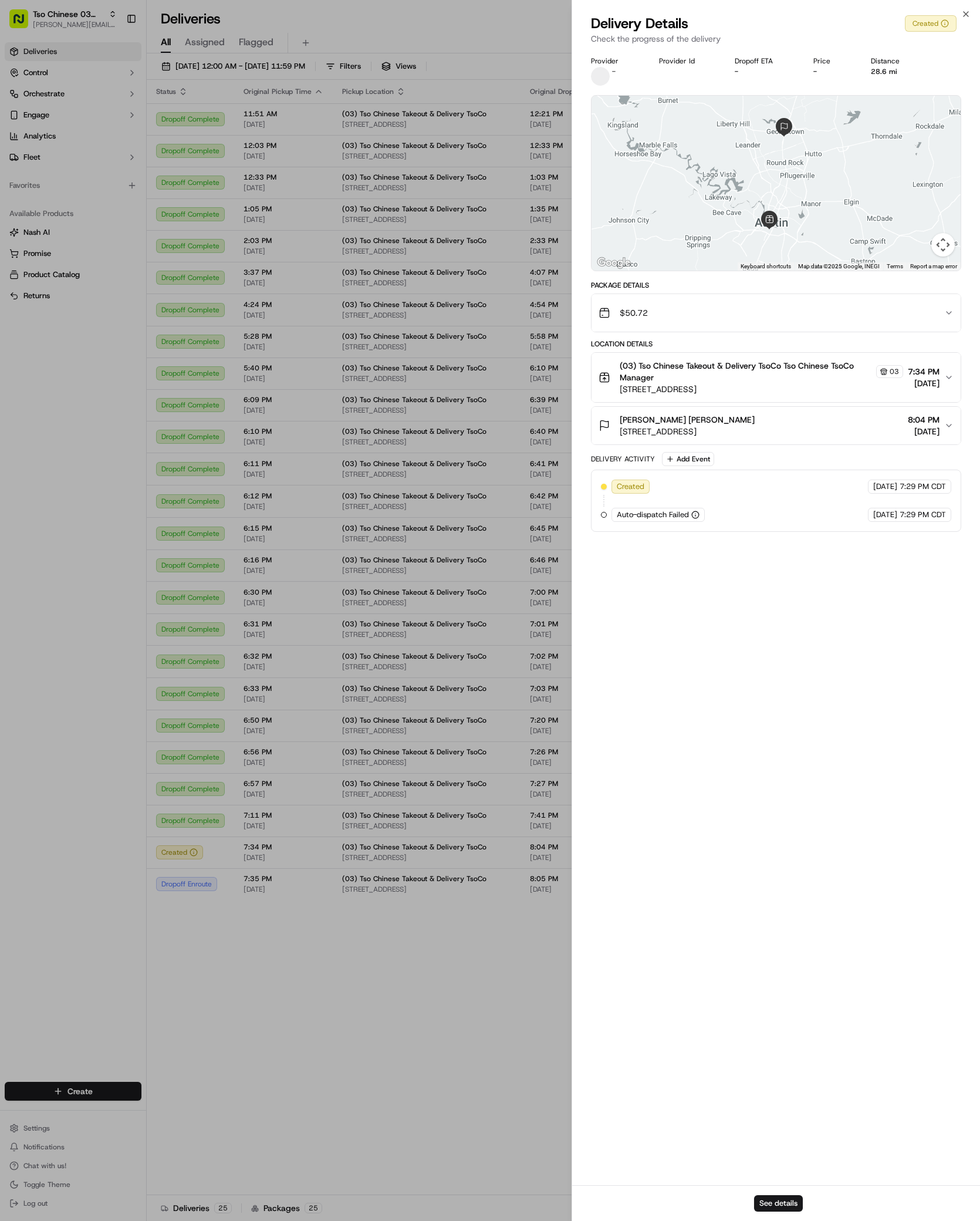 The width and height of the screenshot is (980, 1221). Describe the element at coordinates (150, 268) in the screenshot. I see `span: API Documentation` at that location.